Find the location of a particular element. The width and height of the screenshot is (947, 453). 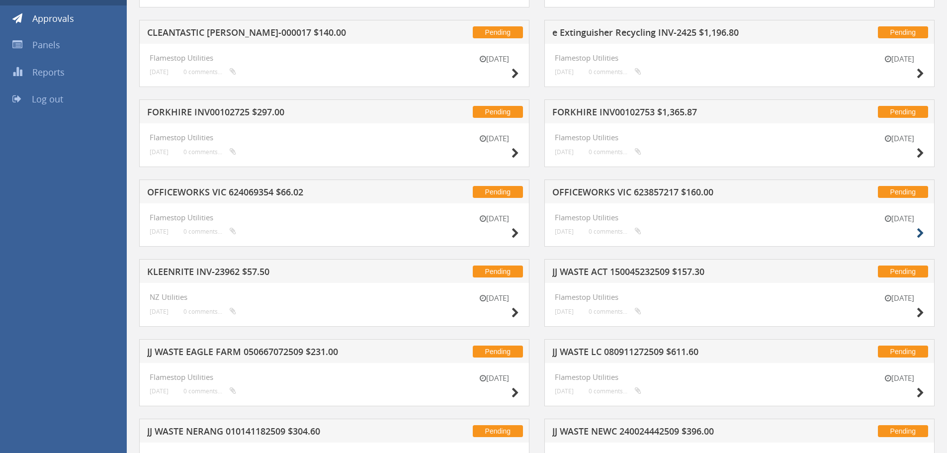

h4: NZ Utilities is located at coordinates (334, 297).